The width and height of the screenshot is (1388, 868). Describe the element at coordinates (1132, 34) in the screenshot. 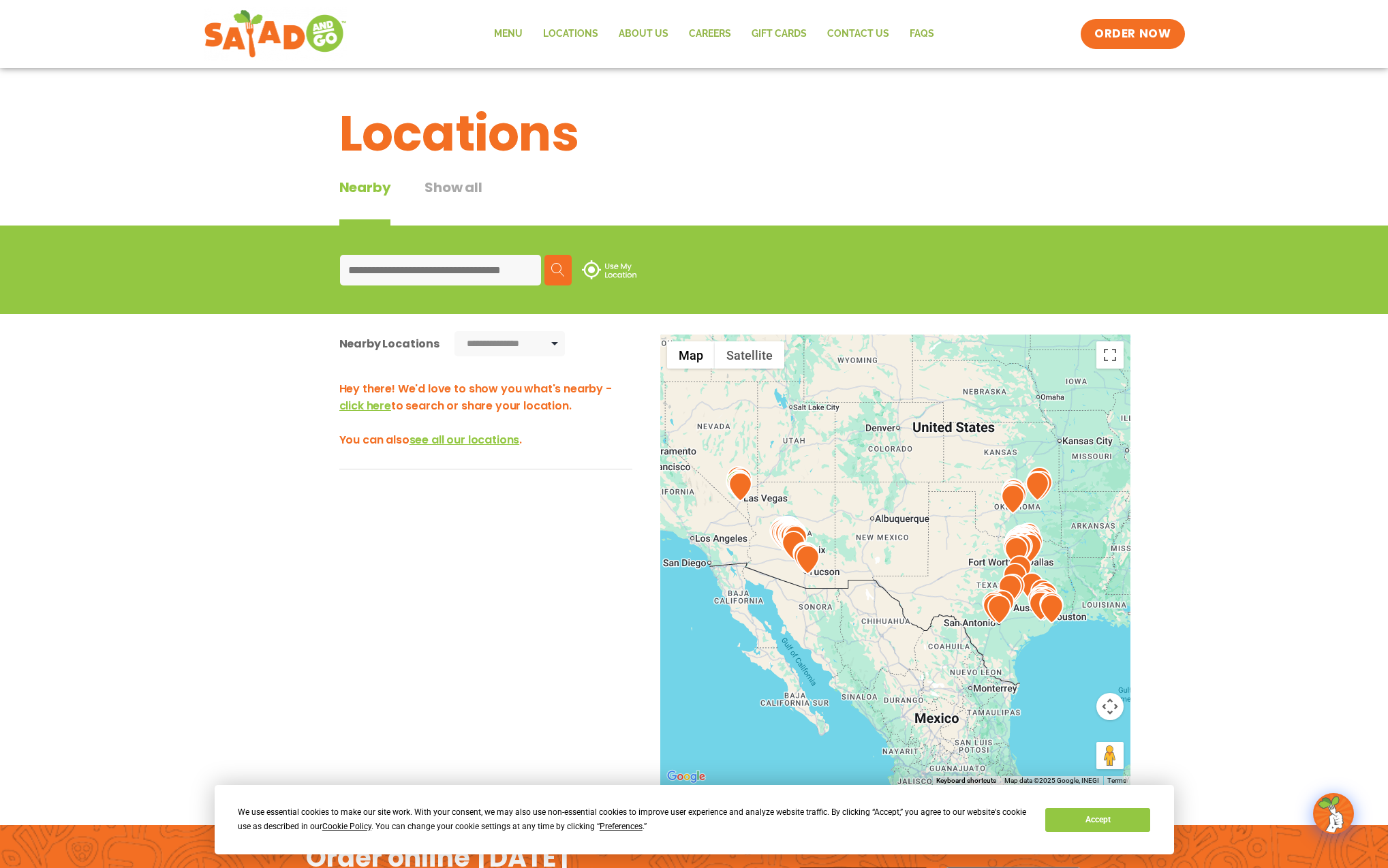

I see `a: ORDER NOW` at that location.